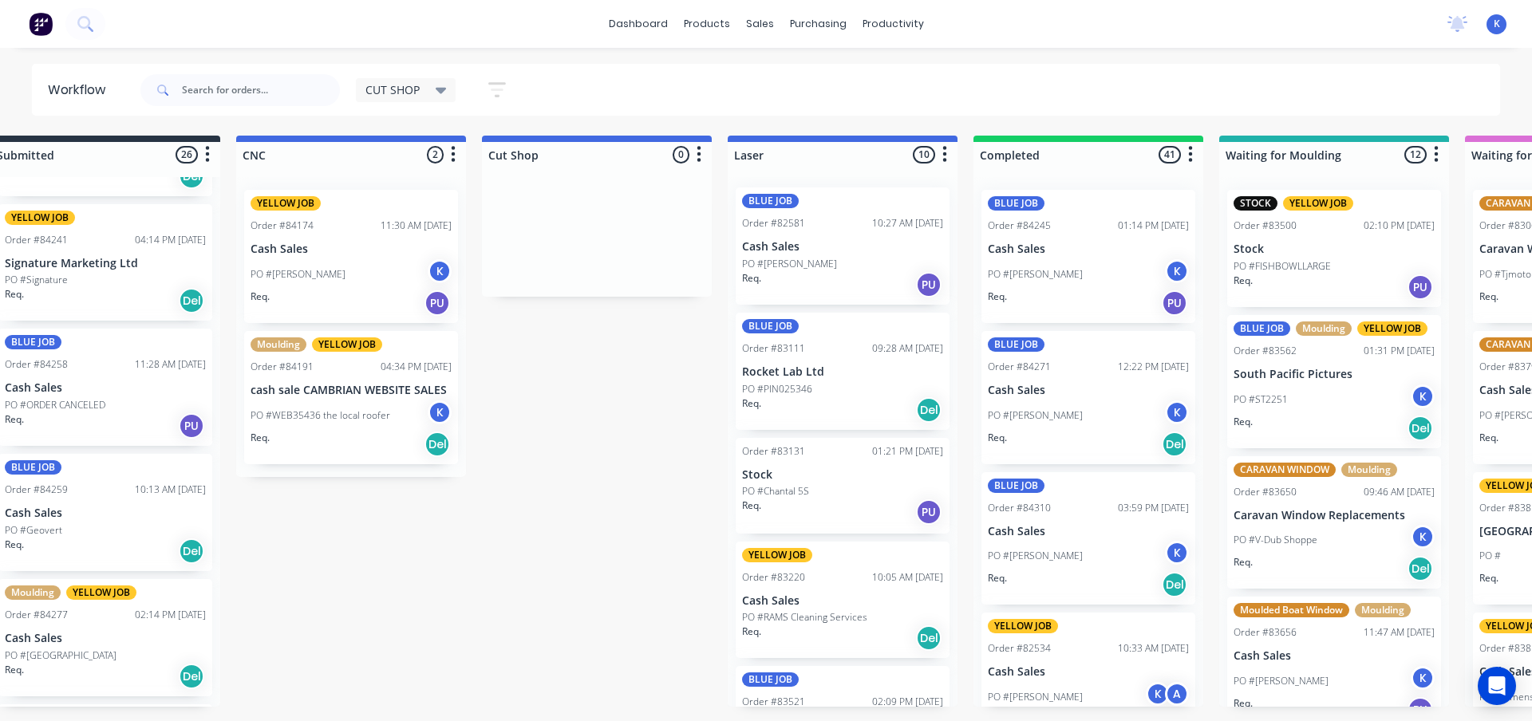 Image resolution: width=1532 pixels, height=721 pixels. Describe the element at coordinates (282, 226) in the screenshot. I see `div: Order #84174` at that location.